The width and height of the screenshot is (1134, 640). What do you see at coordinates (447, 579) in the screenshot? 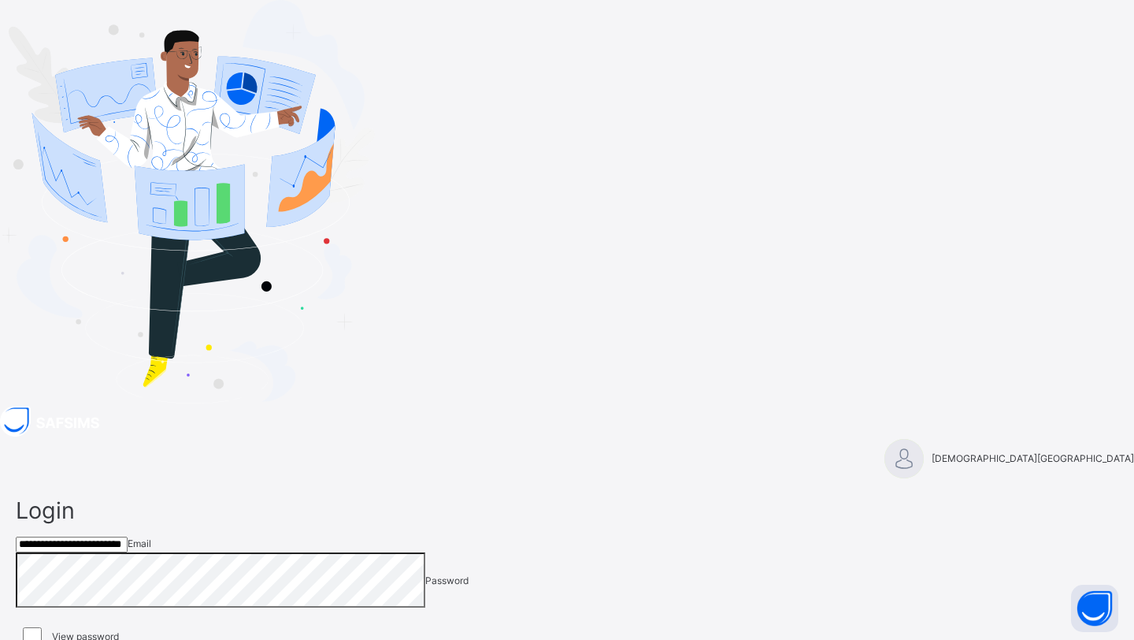
I see `span: Password` at bounding box center [447, 579].